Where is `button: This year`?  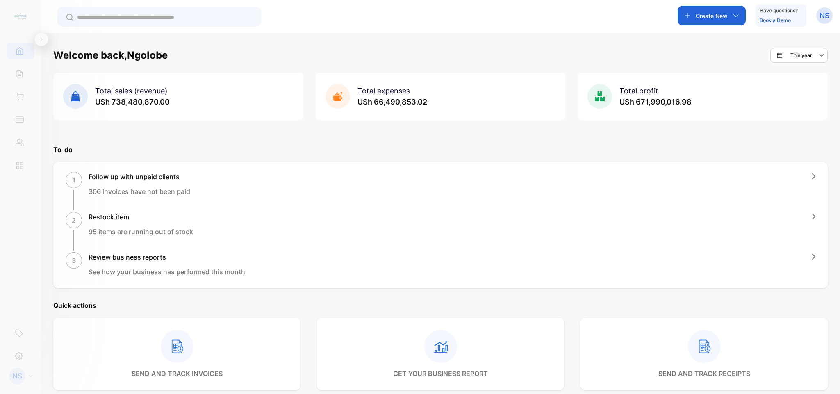
button: This year is located at coordinates (799, 55).